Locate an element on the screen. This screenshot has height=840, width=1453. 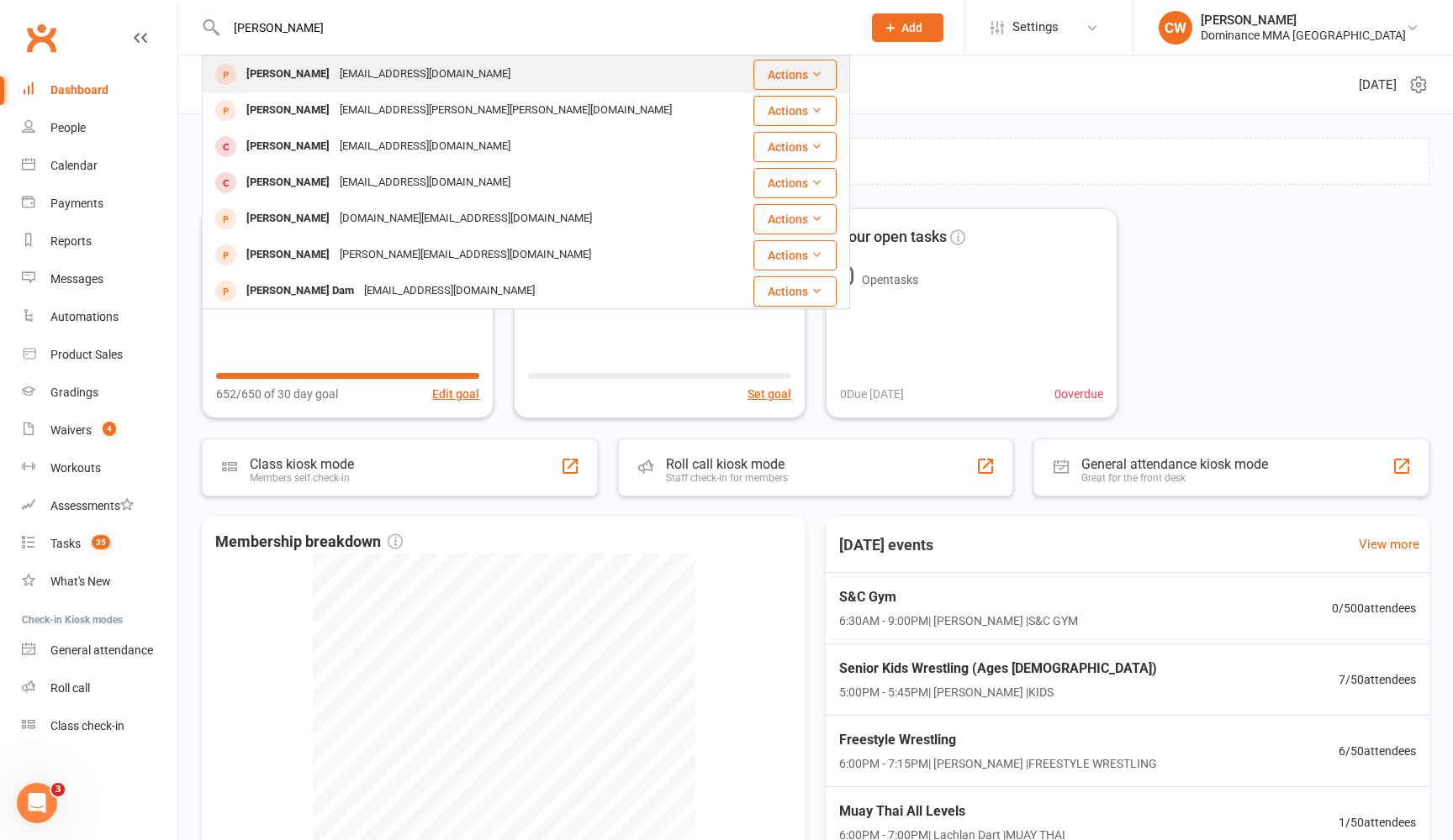
span: Membership breakdown is located at coordinates (308, 542).